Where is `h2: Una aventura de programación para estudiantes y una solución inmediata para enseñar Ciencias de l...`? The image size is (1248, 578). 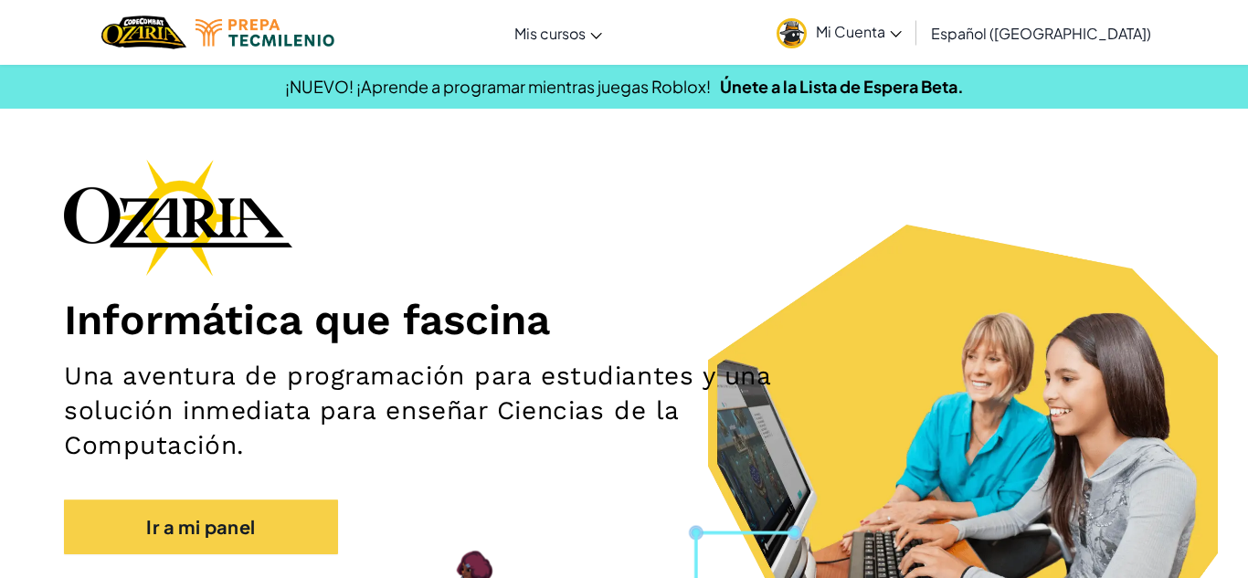
h2: Una aventura de programación para estudiantes y una solución inmediata para enseñar Ciencias de l... is located at coordinates (439, 411).